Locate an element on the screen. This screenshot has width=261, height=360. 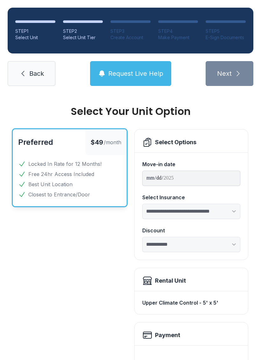
span: Locked In Rate for 12 Months! is located at coordinates (65, 164).